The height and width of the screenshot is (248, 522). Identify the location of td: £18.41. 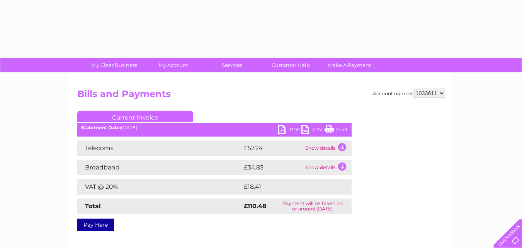
(288, 187).